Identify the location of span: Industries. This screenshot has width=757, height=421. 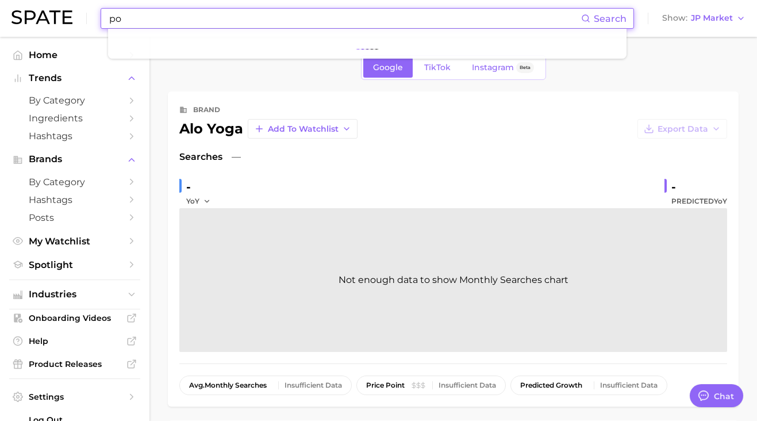
(75, 294).